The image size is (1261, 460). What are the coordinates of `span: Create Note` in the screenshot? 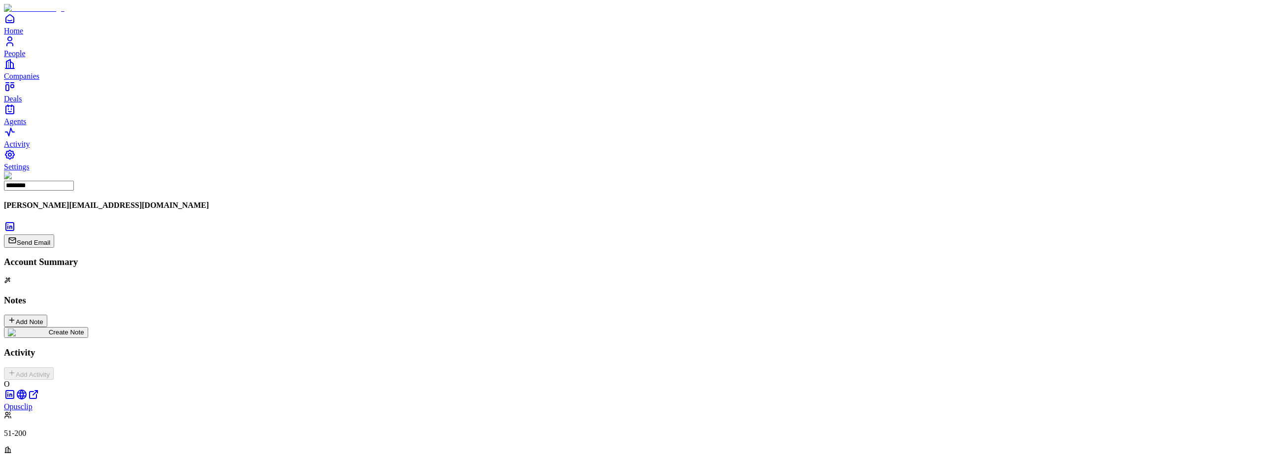 It's located at (67, 332).